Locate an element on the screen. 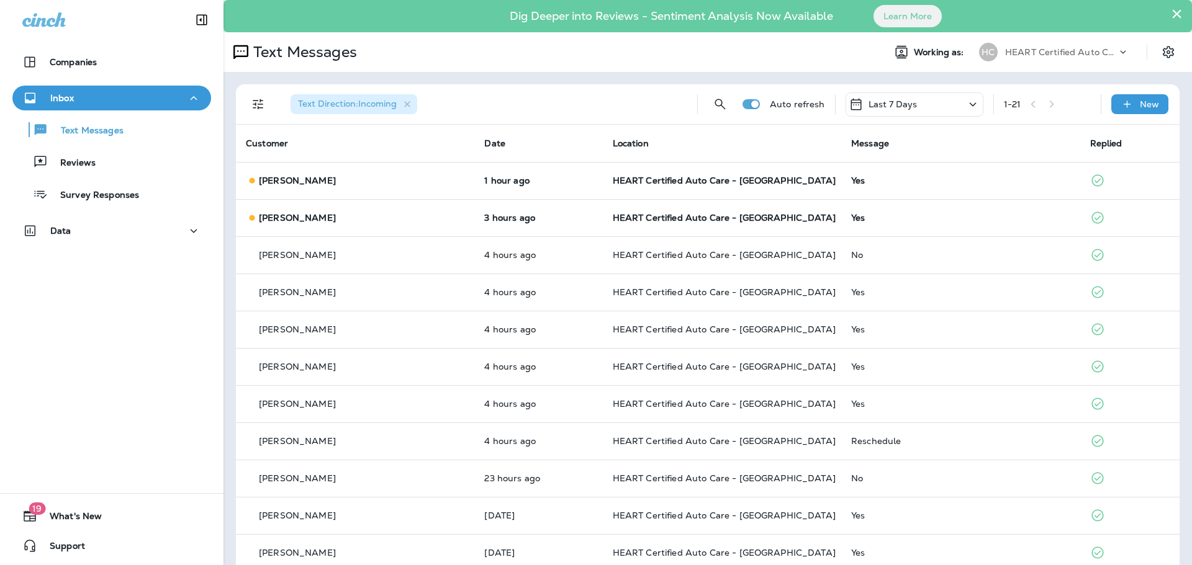 Image resolution: width=1192 pixels, height=565 pixels. button: 19What's New is located at coordinates (112, 516).